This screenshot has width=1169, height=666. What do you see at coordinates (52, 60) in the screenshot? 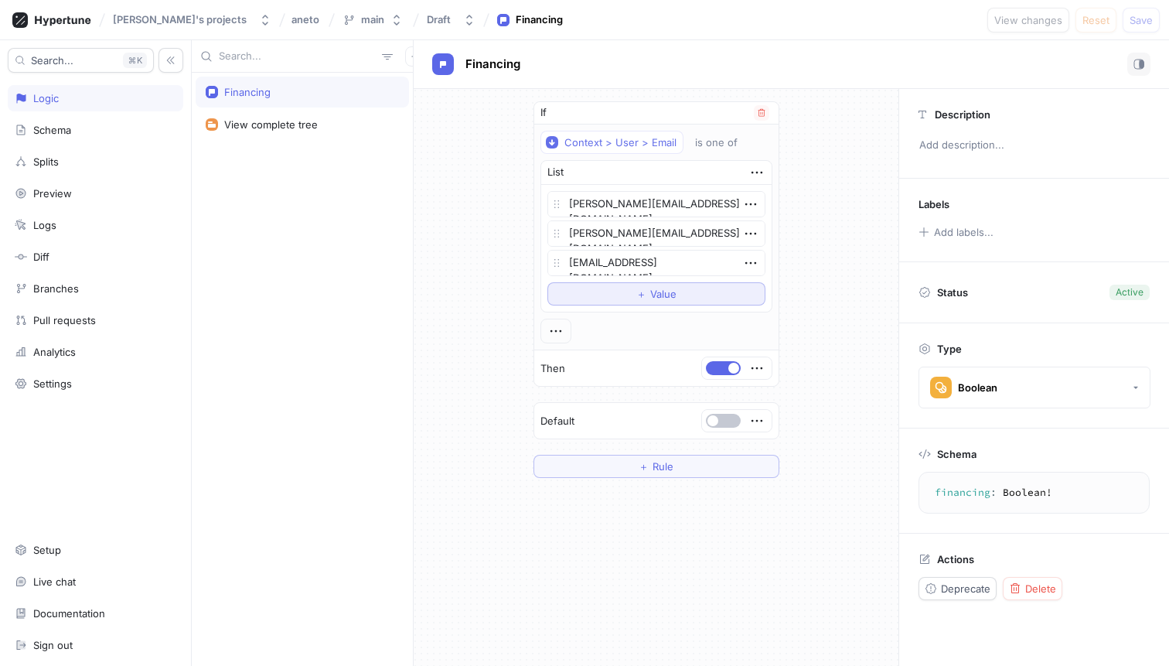
I see `span: Search...` at bounding box center [52, 60].